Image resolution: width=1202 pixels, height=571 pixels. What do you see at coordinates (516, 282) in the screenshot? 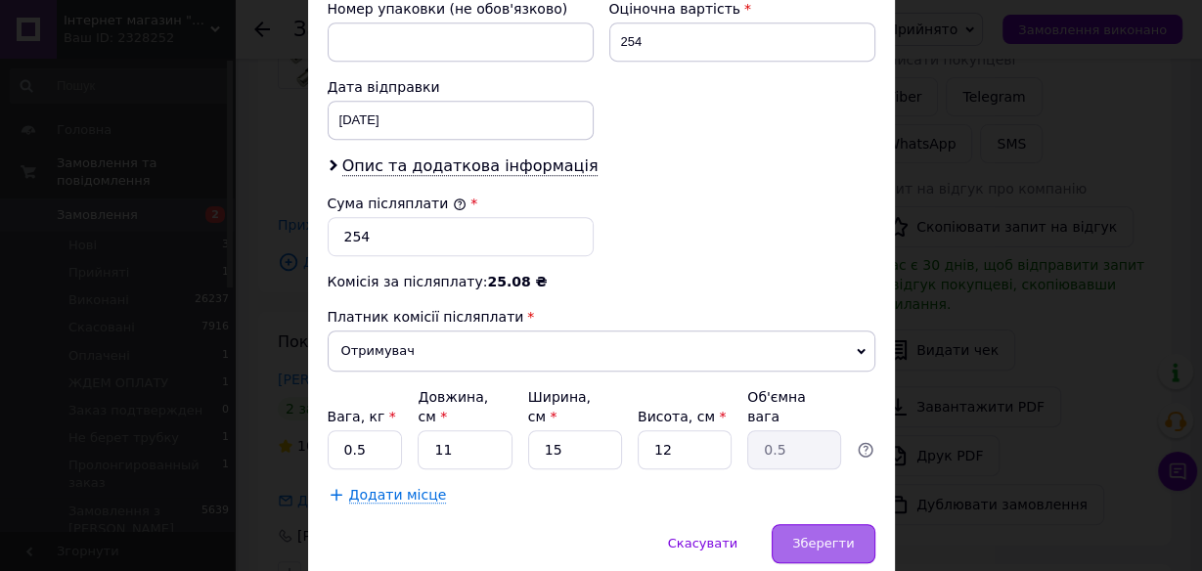
I see `span: 25.08 ₴` at bounding box center [516, 282].